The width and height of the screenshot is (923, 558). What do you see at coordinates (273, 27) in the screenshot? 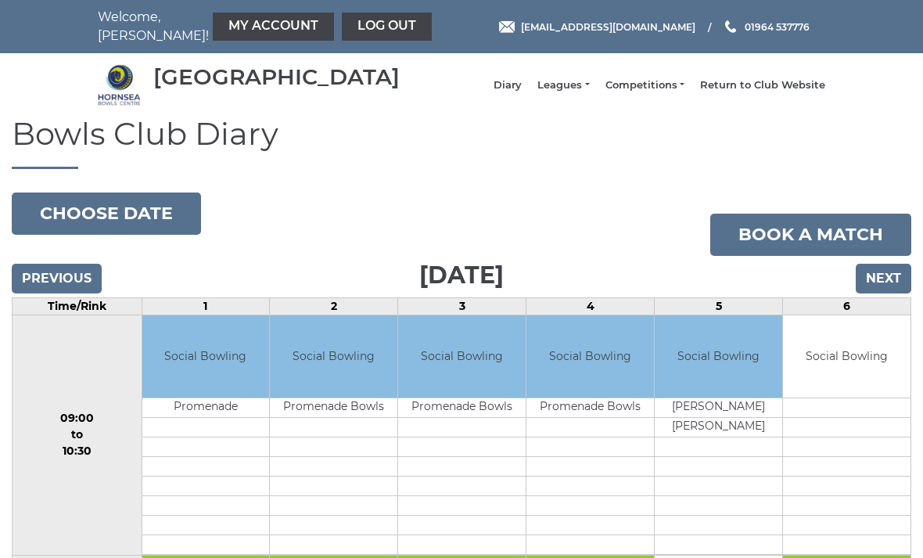
I see `a: My Account` at bounding box center [273, 27].